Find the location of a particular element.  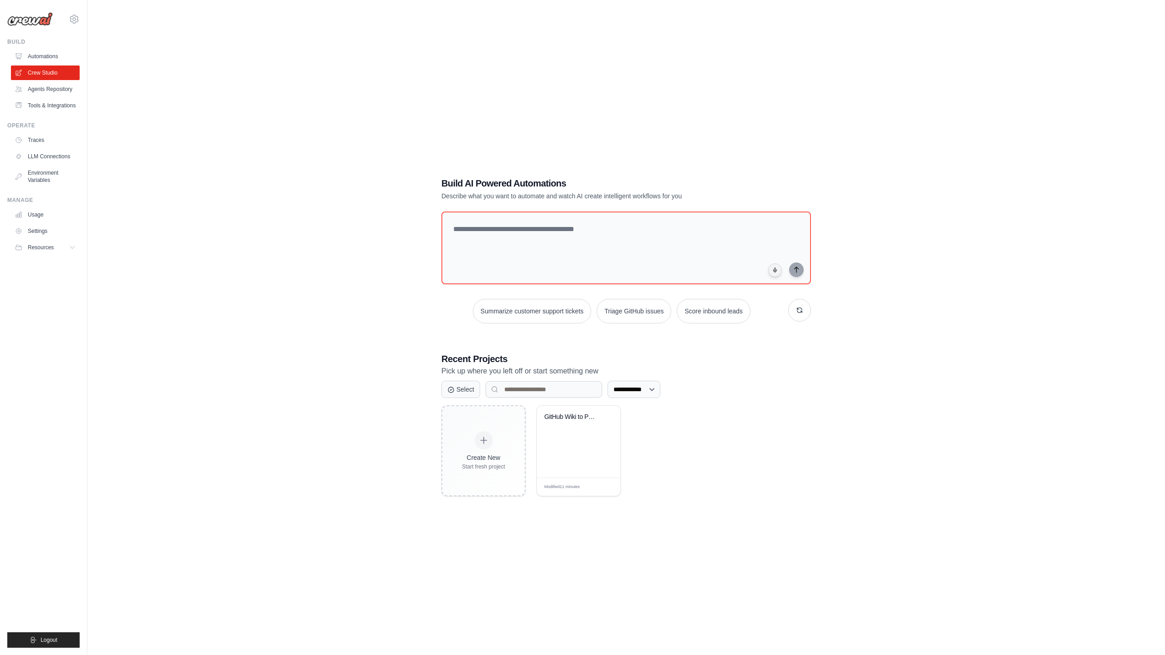

button: Triage GitHub issues is located at coordinates (634, 311).